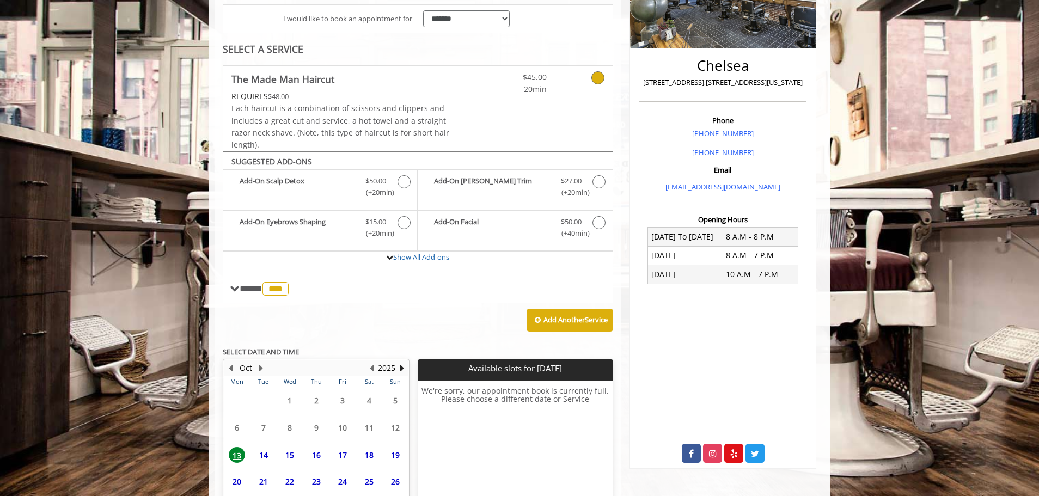 This screenshot has height=496, width=1039. I want to click on th: Mon, so click(237, 382).